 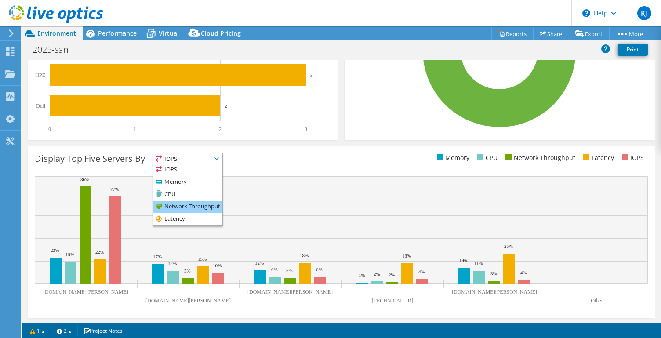 What do you see at coordinates (135, 129) in the screenshot?
I see `text: 1` at bounding box center [135, 129].